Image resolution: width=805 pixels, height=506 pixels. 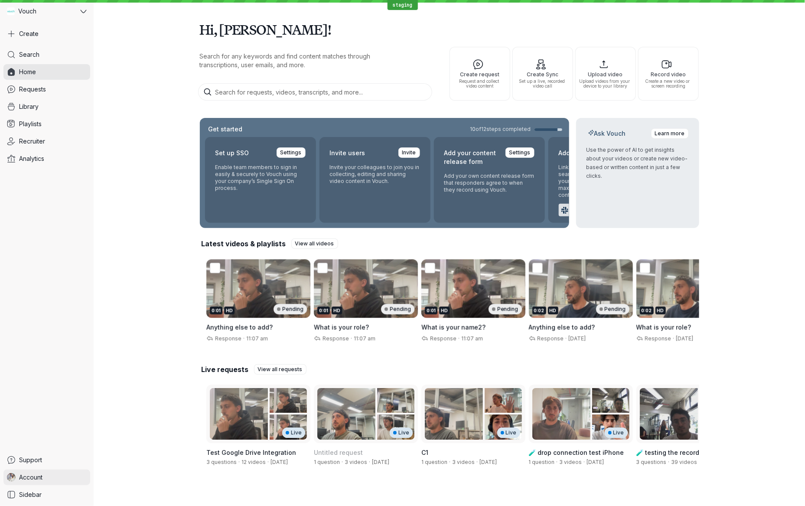 I want to click on span: Invite, so click(x=409, y=153).